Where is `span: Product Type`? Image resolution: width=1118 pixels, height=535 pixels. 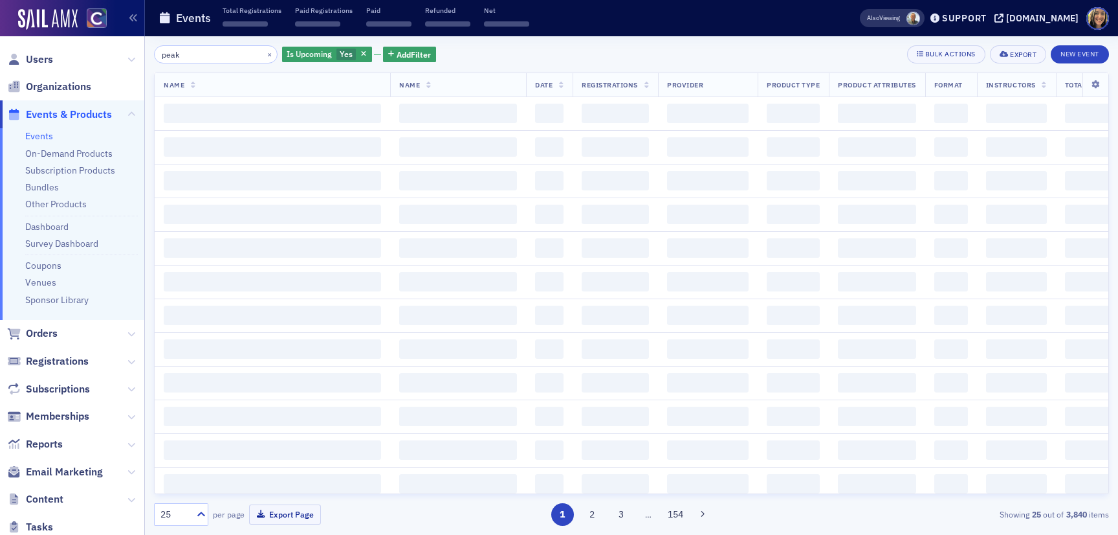
span: Product Type is located at coordinates (793, 85).